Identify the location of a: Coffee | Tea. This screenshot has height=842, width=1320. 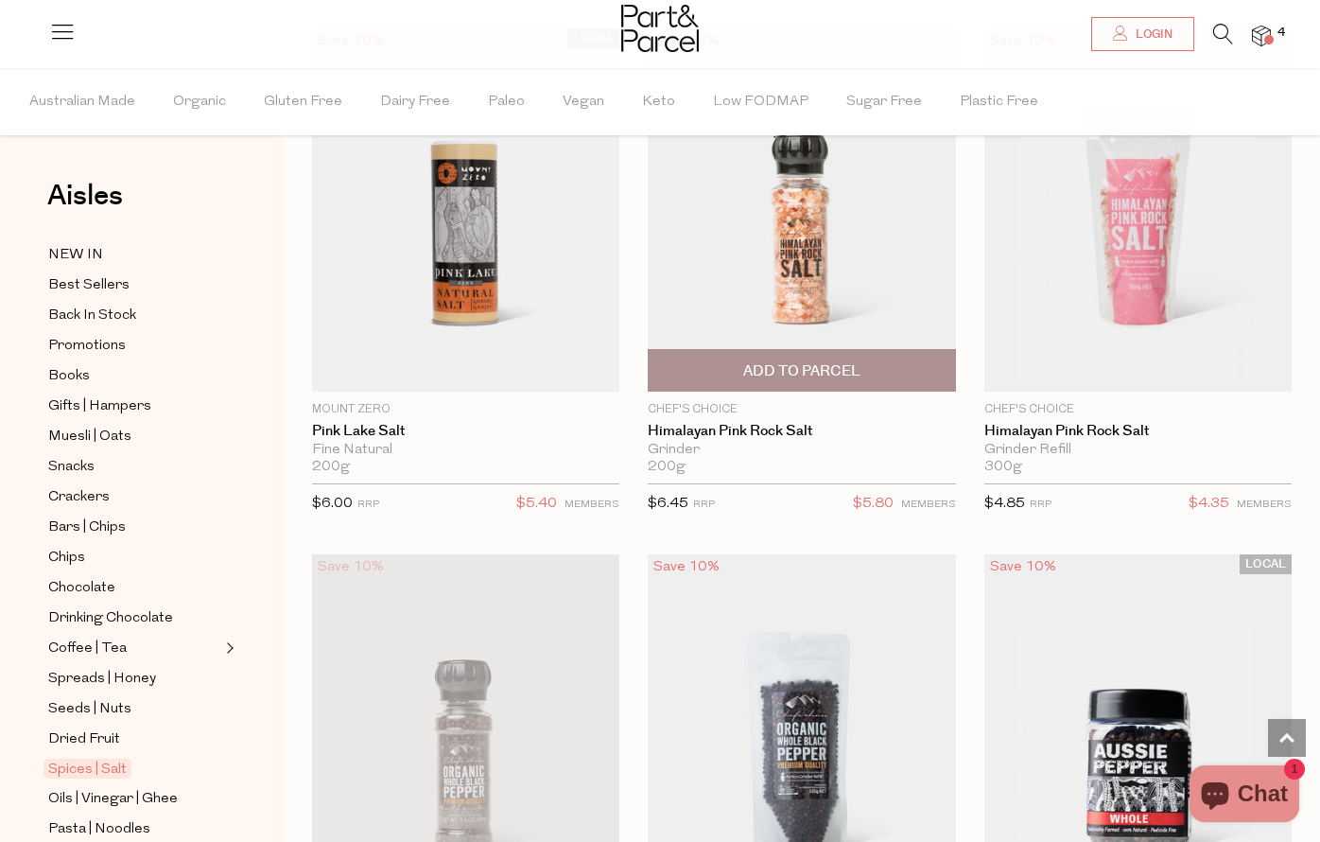
(134, 648).